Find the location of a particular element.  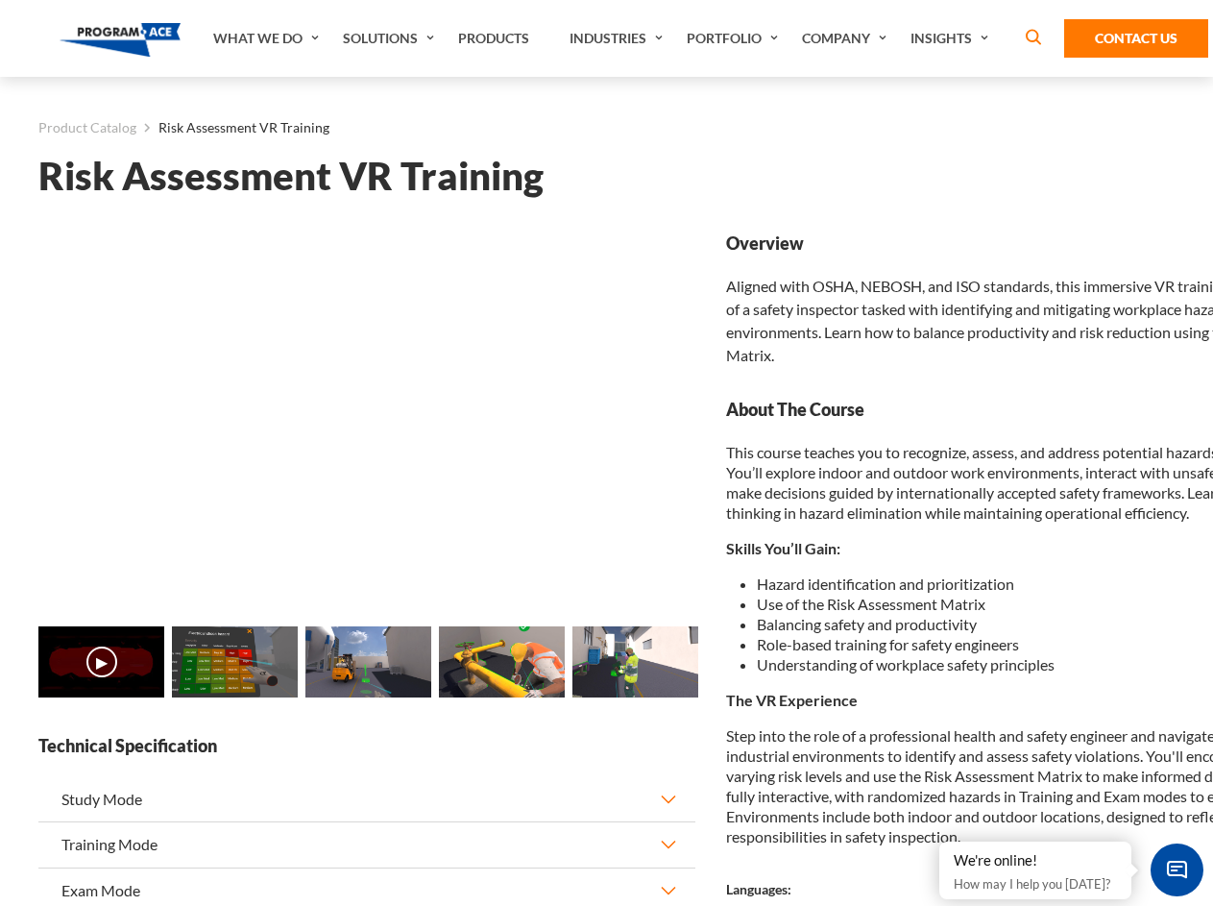

img: Program-Ace is located at coordinates (120, 39).